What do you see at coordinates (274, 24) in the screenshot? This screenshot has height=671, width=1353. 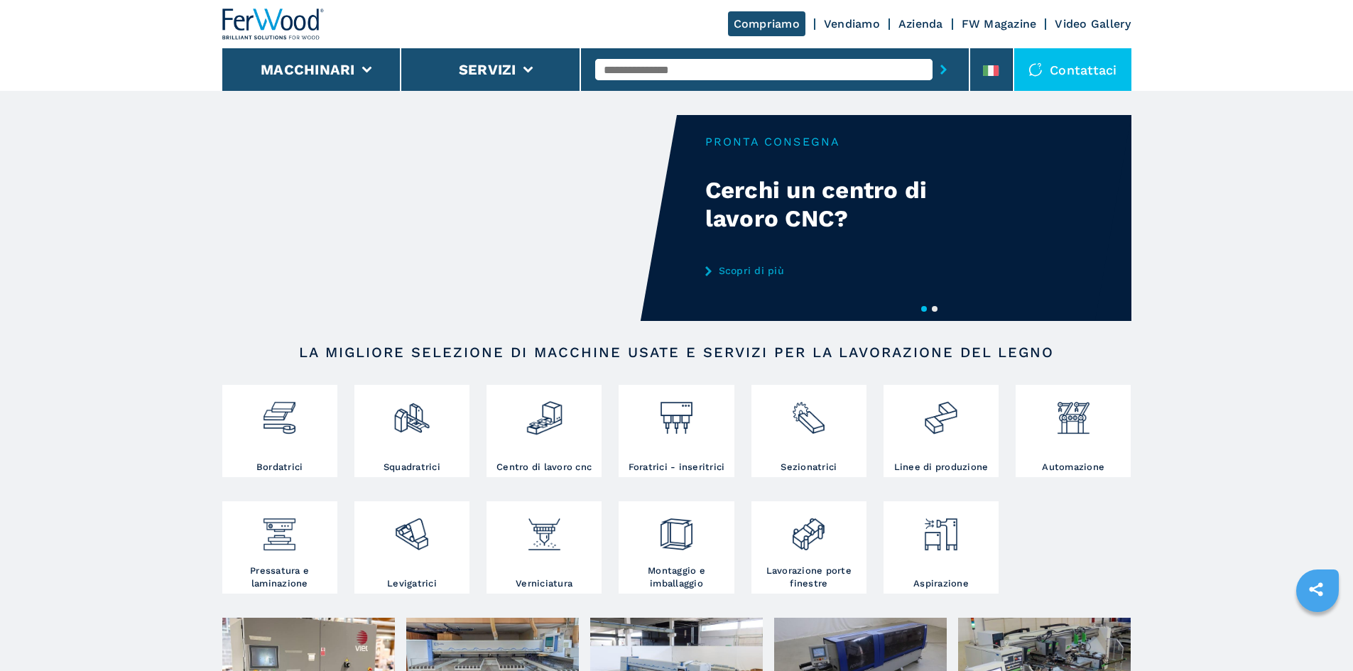 I see `img: Ferwood` at bounding box center [274, 24].